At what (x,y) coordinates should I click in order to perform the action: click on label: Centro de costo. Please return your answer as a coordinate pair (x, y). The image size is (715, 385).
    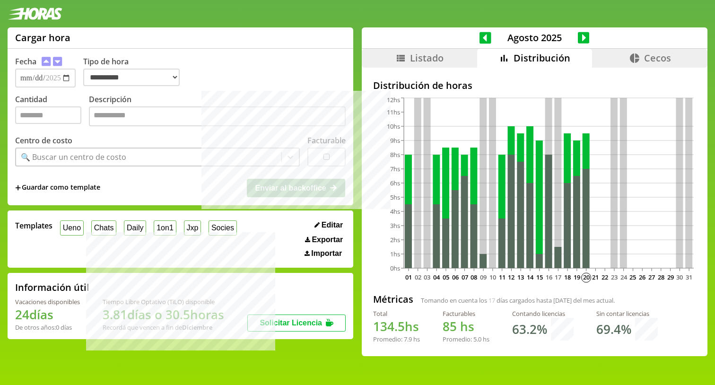
    Looking at the image, I should click on (43, 140).